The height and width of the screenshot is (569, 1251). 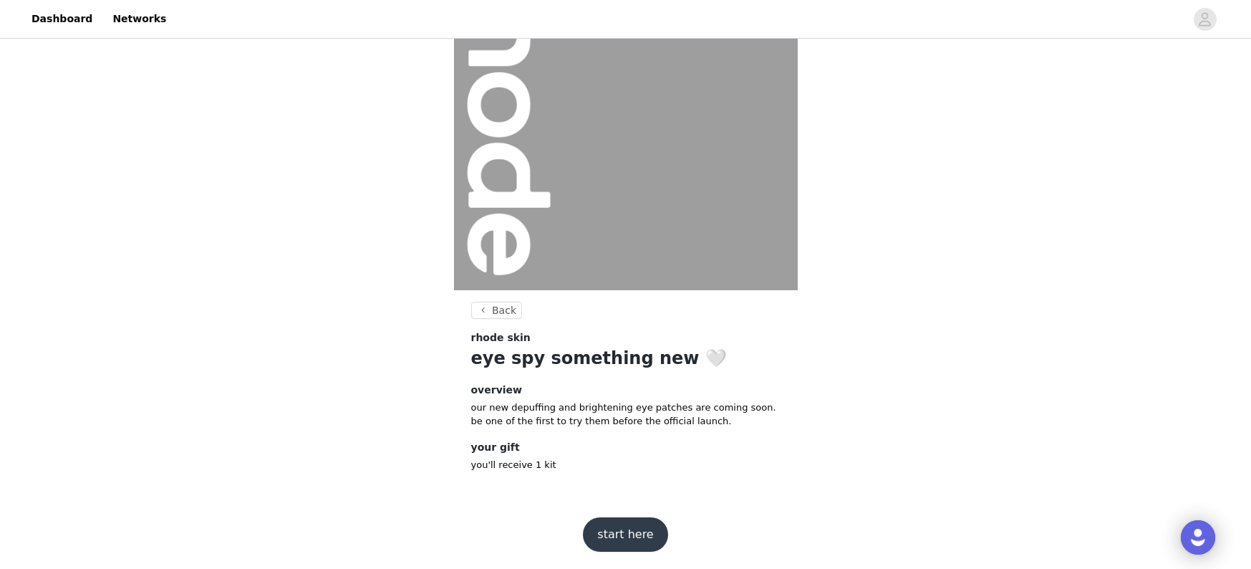 What do you see at coordinates (625, 534) in the screenshot?
I see `button: start here` at bounding box center [625, 534].